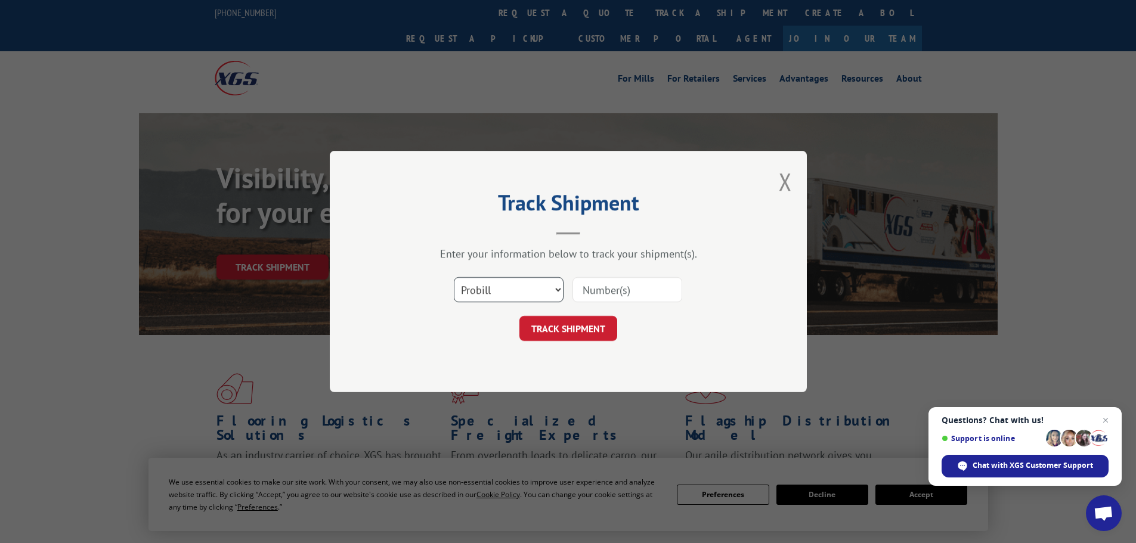 This screenshot has width=1136, height=543. Describe the element at coordinates (569, 329) in the screenshot. I see `button: TRACK SHIPMENT` at that location.